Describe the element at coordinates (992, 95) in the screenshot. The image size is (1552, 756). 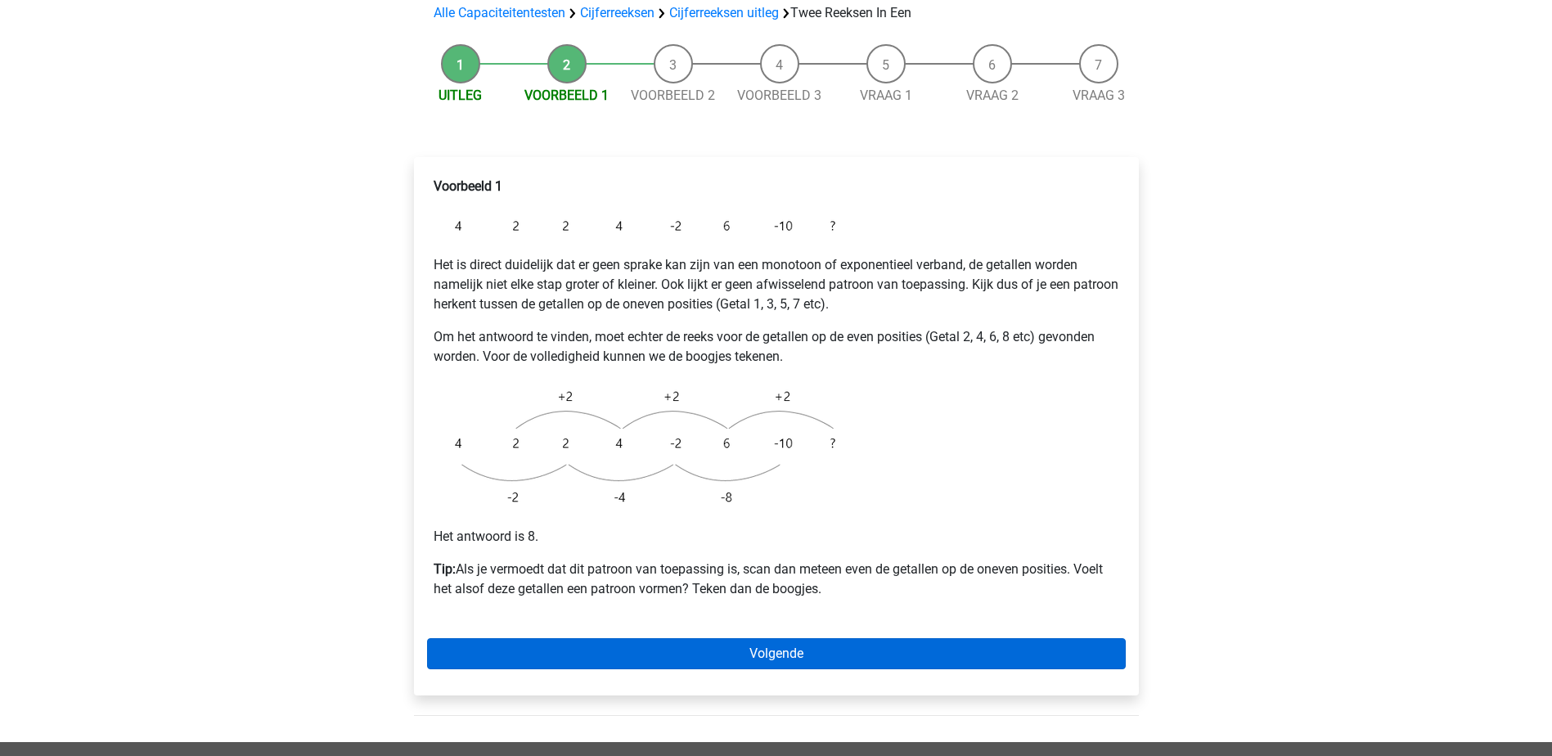
I see `a: Vraag 2` at that location.